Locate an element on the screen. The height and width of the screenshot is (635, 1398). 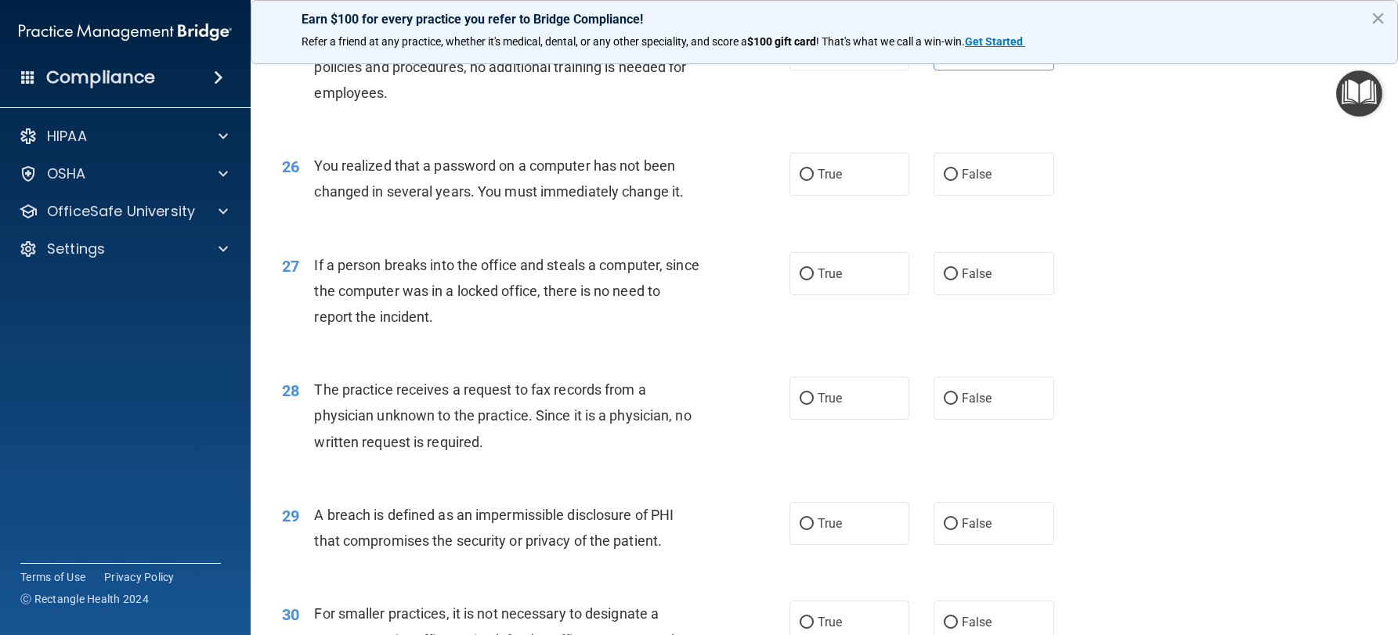
p: Earn $100 for every practice you refer to Bridge Compliance! is located at coordinates (824, 19).